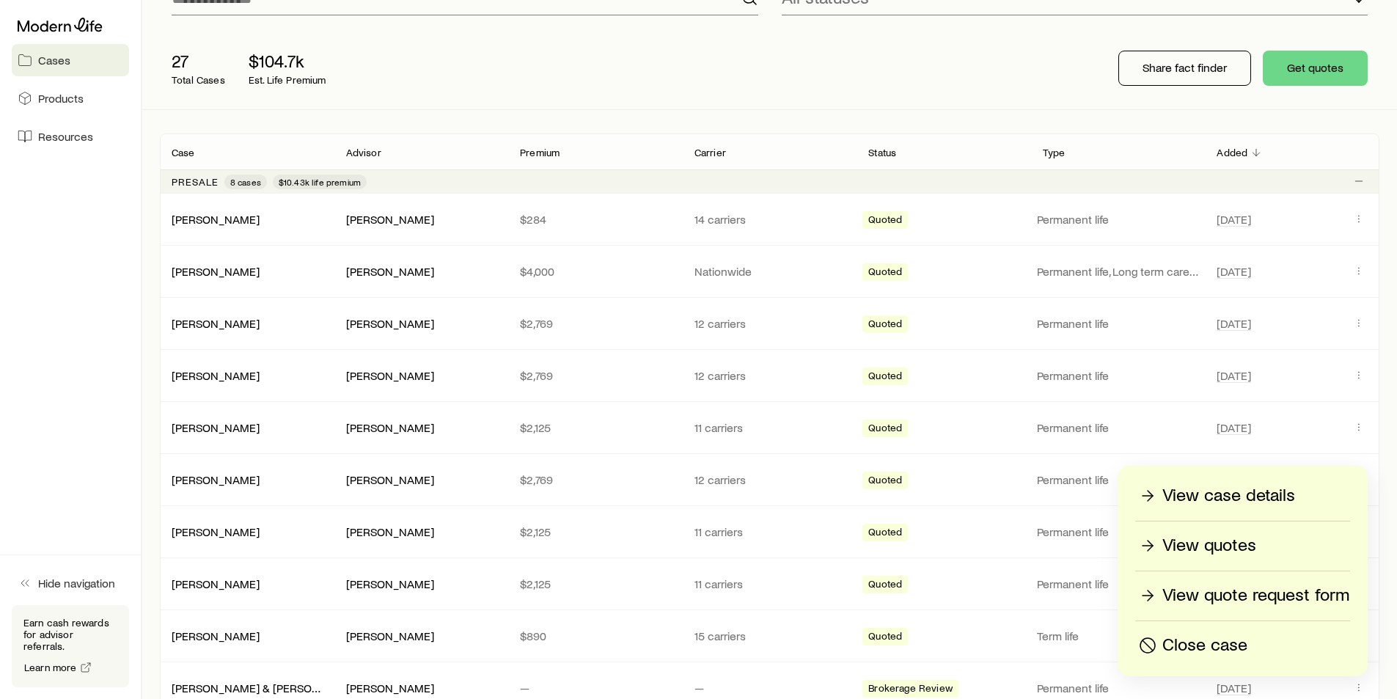 This screenshot has height=699, width=1397. What do you see at coordinates (1118, 636) in the screenshot?
I see `p: Term life` at bounding box center [1118, 636].